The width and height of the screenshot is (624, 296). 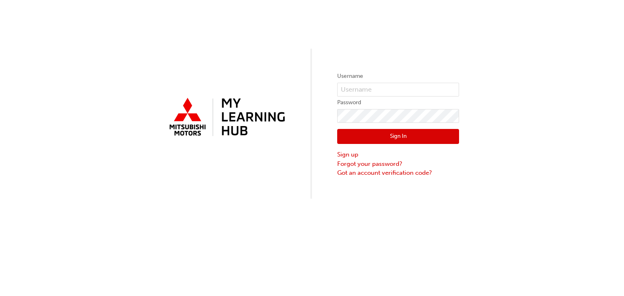 I want to click on a: Sign up, so click(x=398, y=155).